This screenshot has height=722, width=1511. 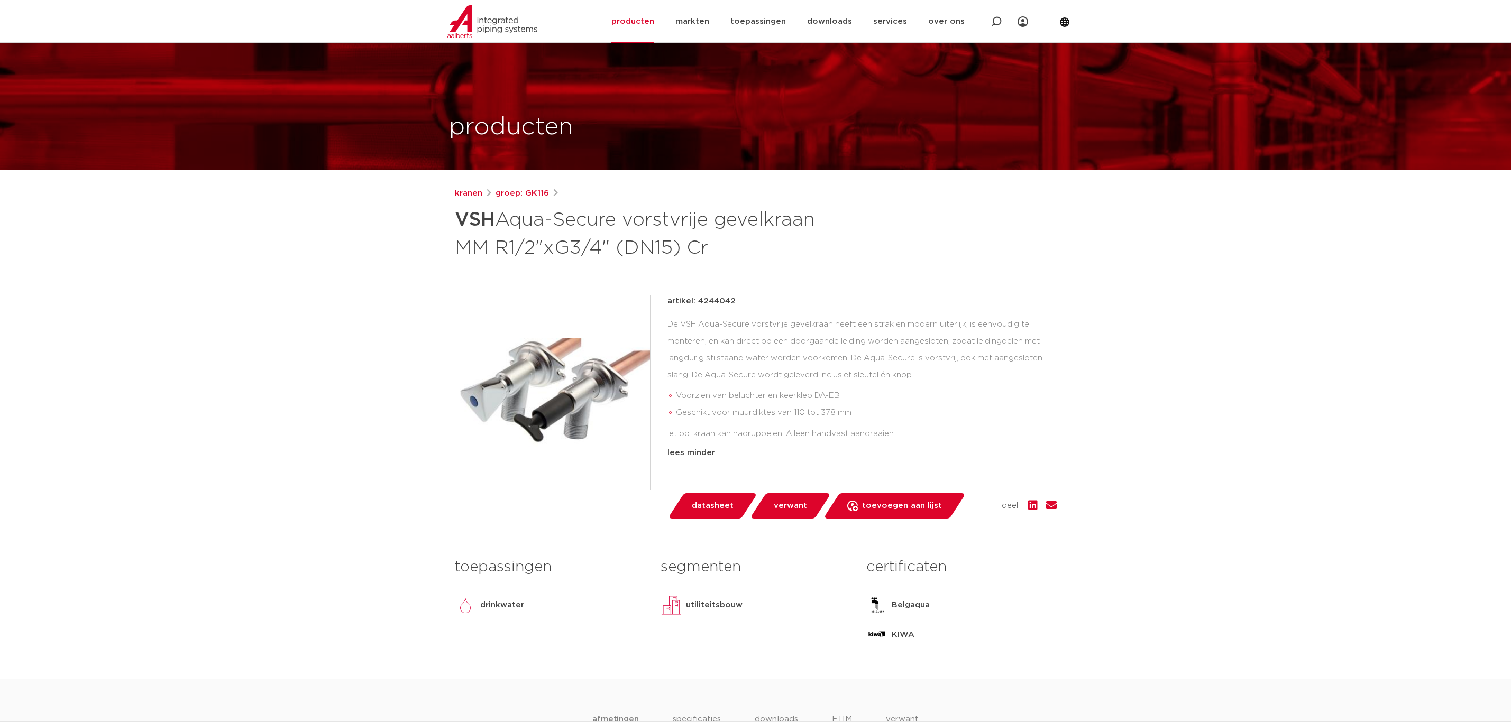 What do you see at coordinates (877, 605) in the screenshot?
I see `img: Belgaqua` at bounding box center [877, 605].